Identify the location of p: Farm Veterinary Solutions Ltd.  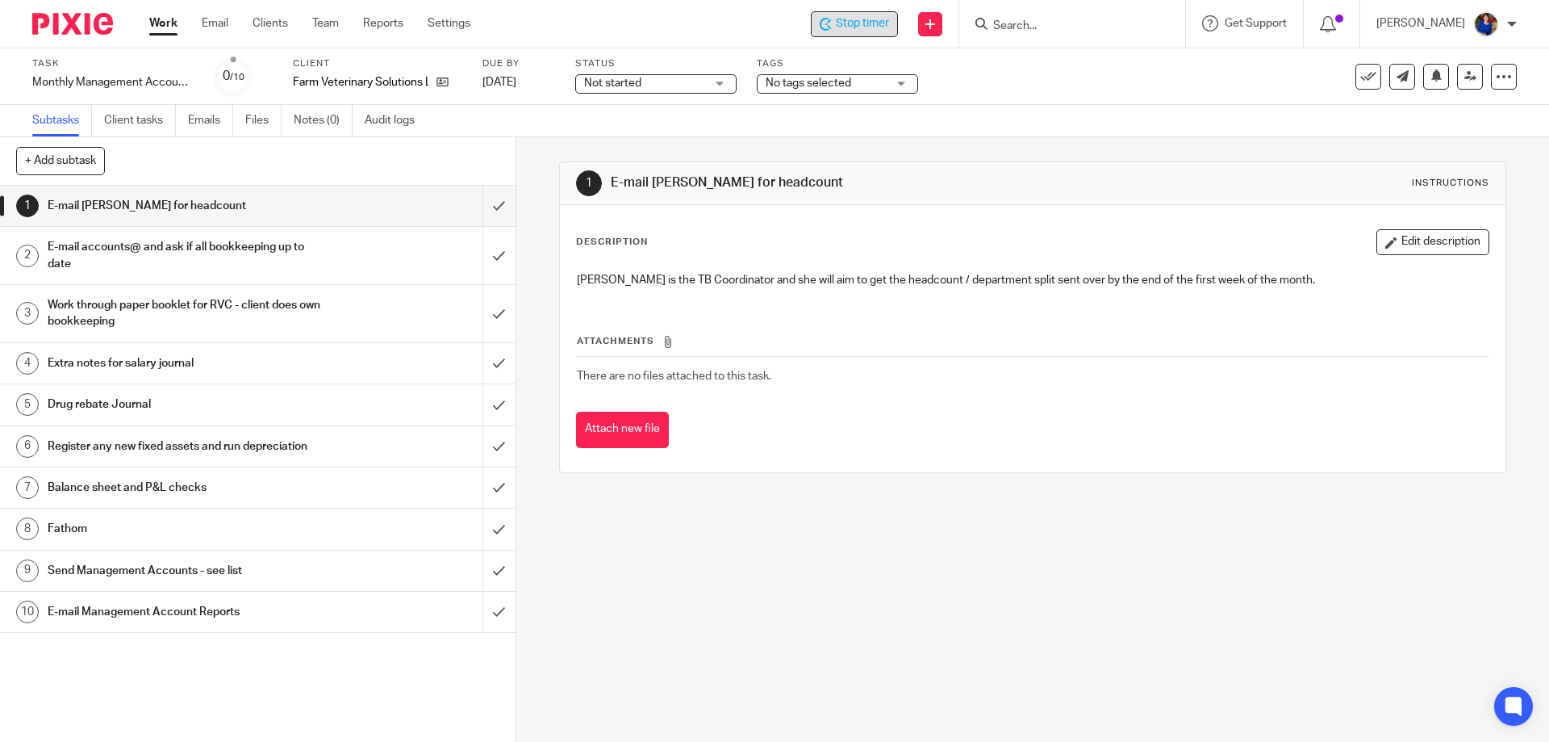
(361, 82).